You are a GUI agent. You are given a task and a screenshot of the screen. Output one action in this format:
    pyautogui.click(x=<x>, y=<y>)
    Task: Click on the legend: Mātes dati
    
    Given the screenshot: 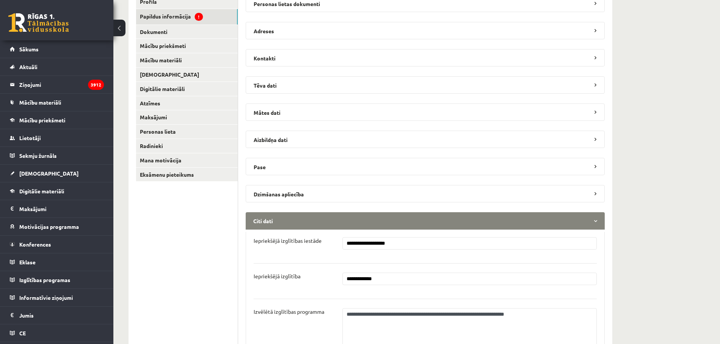 What is the action you would take?
    pyautogui.click(x=425, y=112)
    